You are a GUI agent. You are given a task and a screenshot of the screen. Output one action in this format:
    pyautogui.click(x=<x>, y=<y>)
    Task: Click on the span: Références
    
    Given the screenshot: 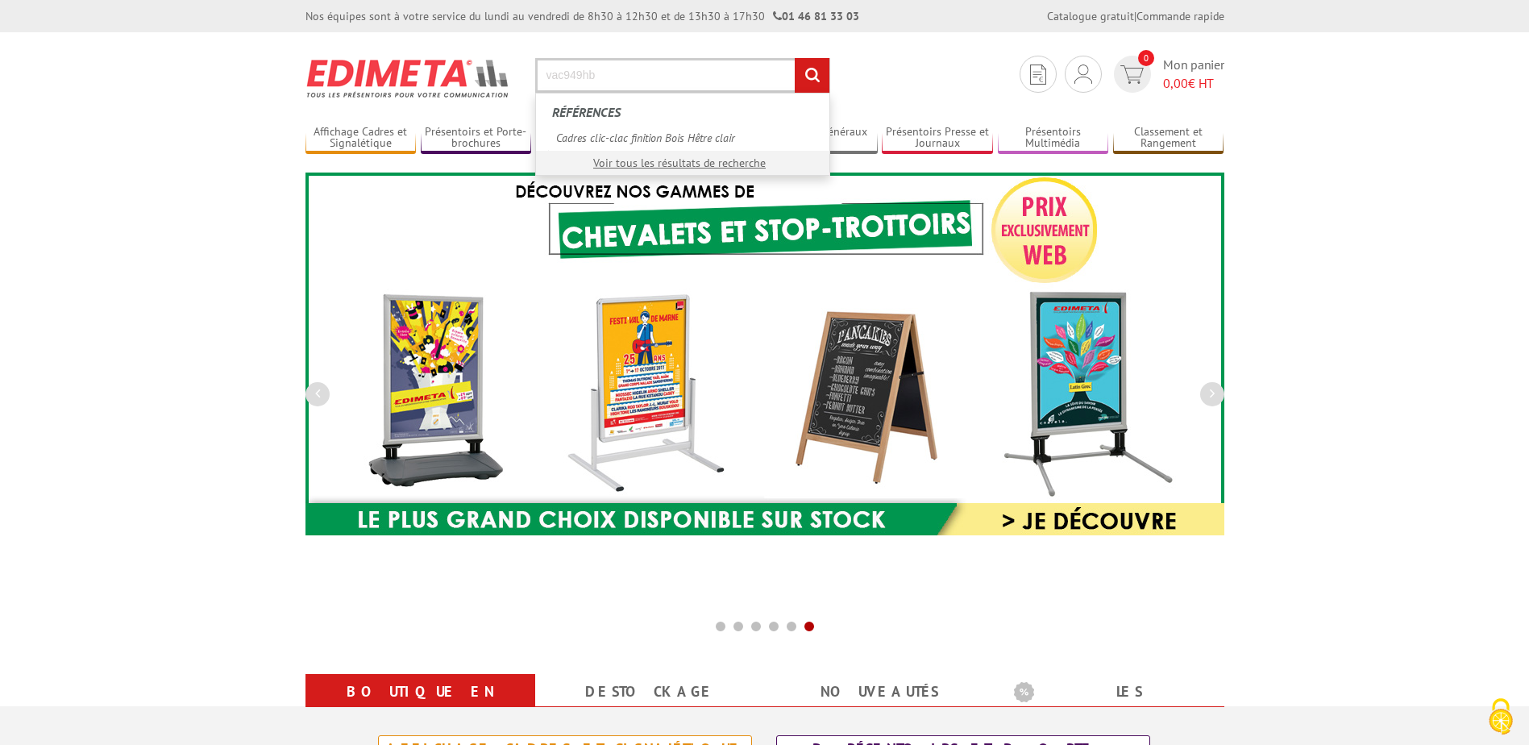 What is the action you would take?
    pyautogui.click(x=586, y=112)
    